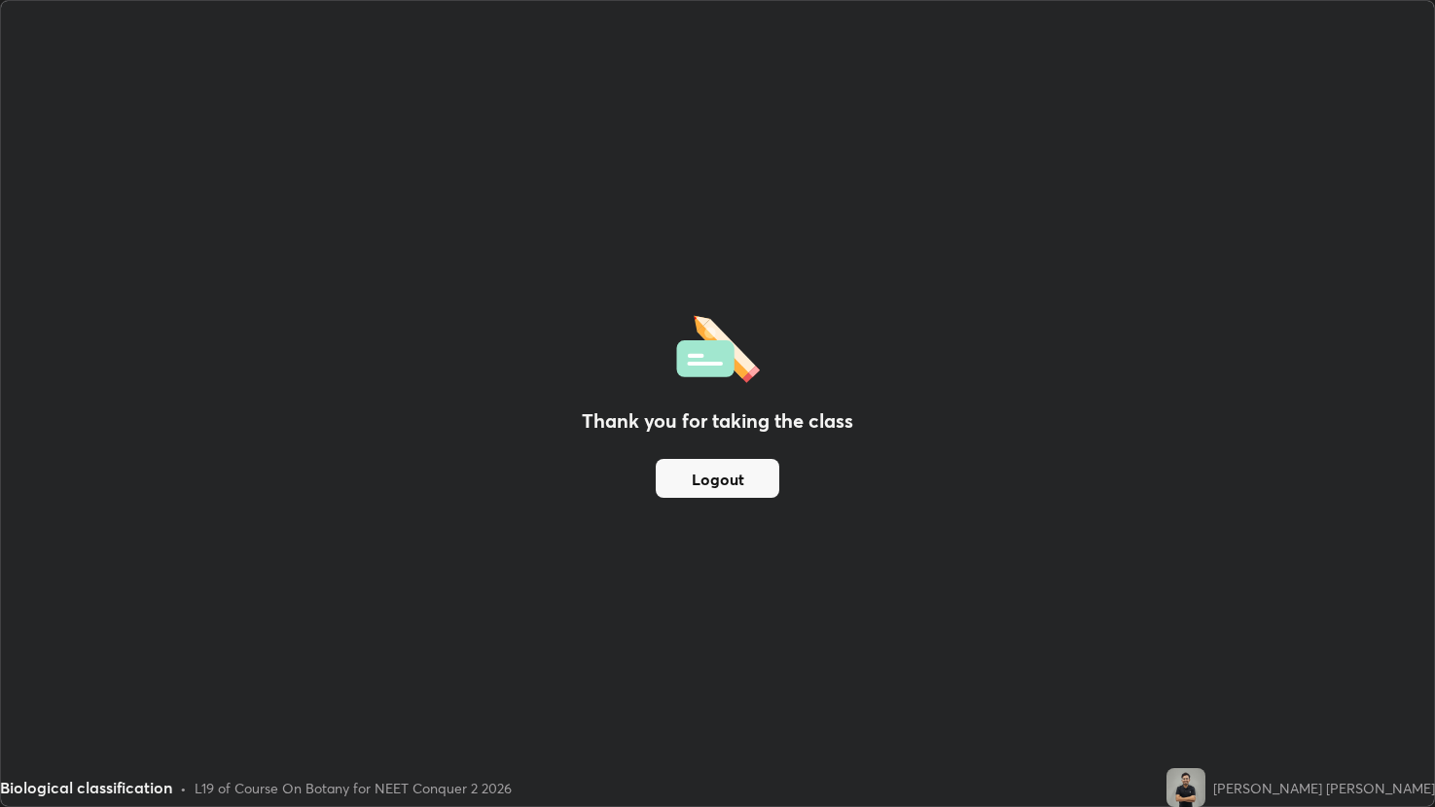 This screenshot has width=1435, height=807. Describe the element at coordinates (718, 346) in the screenshot. I see `img: offlineFeedback.1438e8b3.svg` at that location.